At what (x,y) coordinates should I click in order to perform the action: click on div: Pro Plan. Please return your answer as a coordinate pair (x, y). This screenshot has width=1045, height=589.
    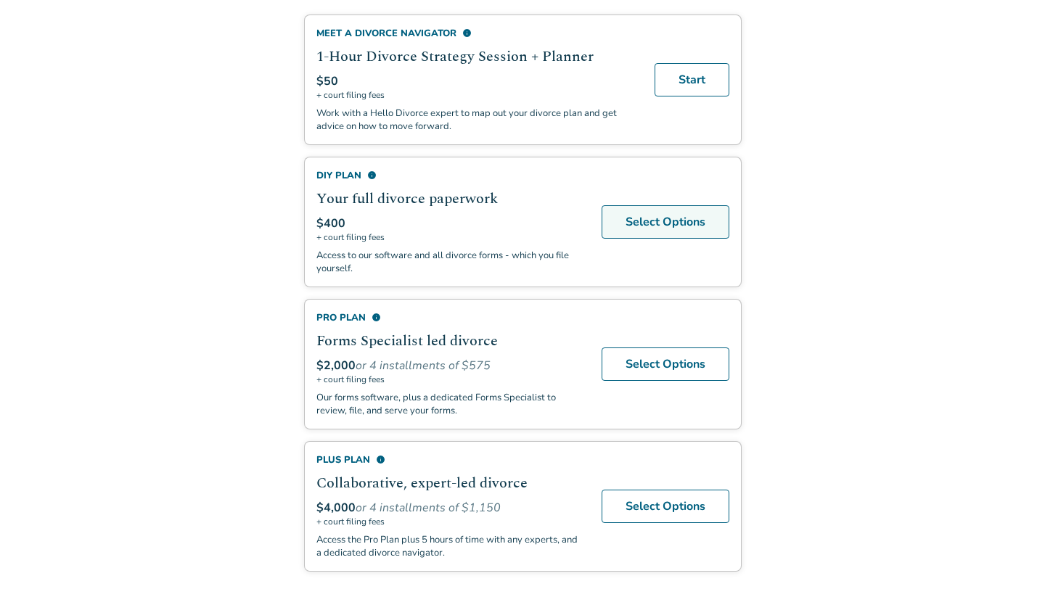
    Looking at the image, I should click on (450, 318).